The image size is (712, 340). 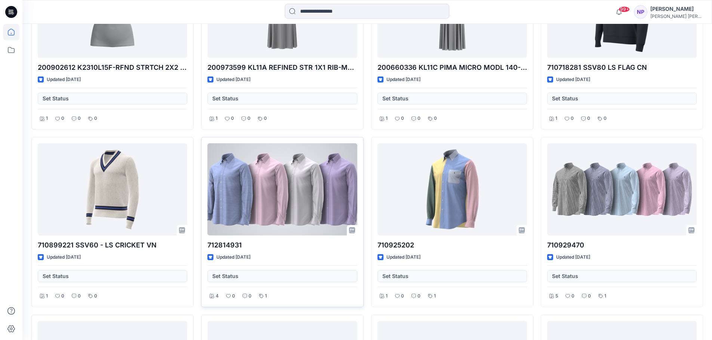 What do you see at coordinates (640, 12) in the screenshot?
I see `div: NP` at bounding box center [640, 12].